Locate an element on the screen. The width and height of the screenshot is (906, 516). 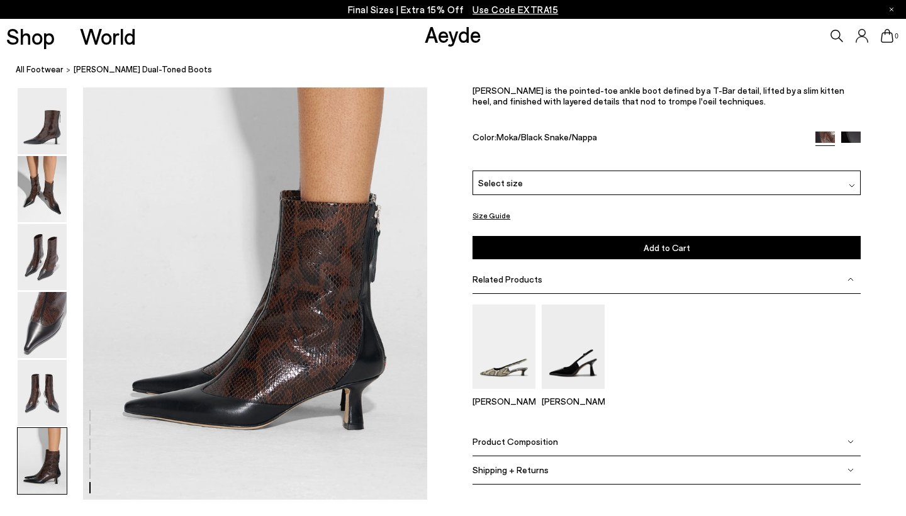
img: Catrina Slingback Pumps is located at coordinates (504, 346).